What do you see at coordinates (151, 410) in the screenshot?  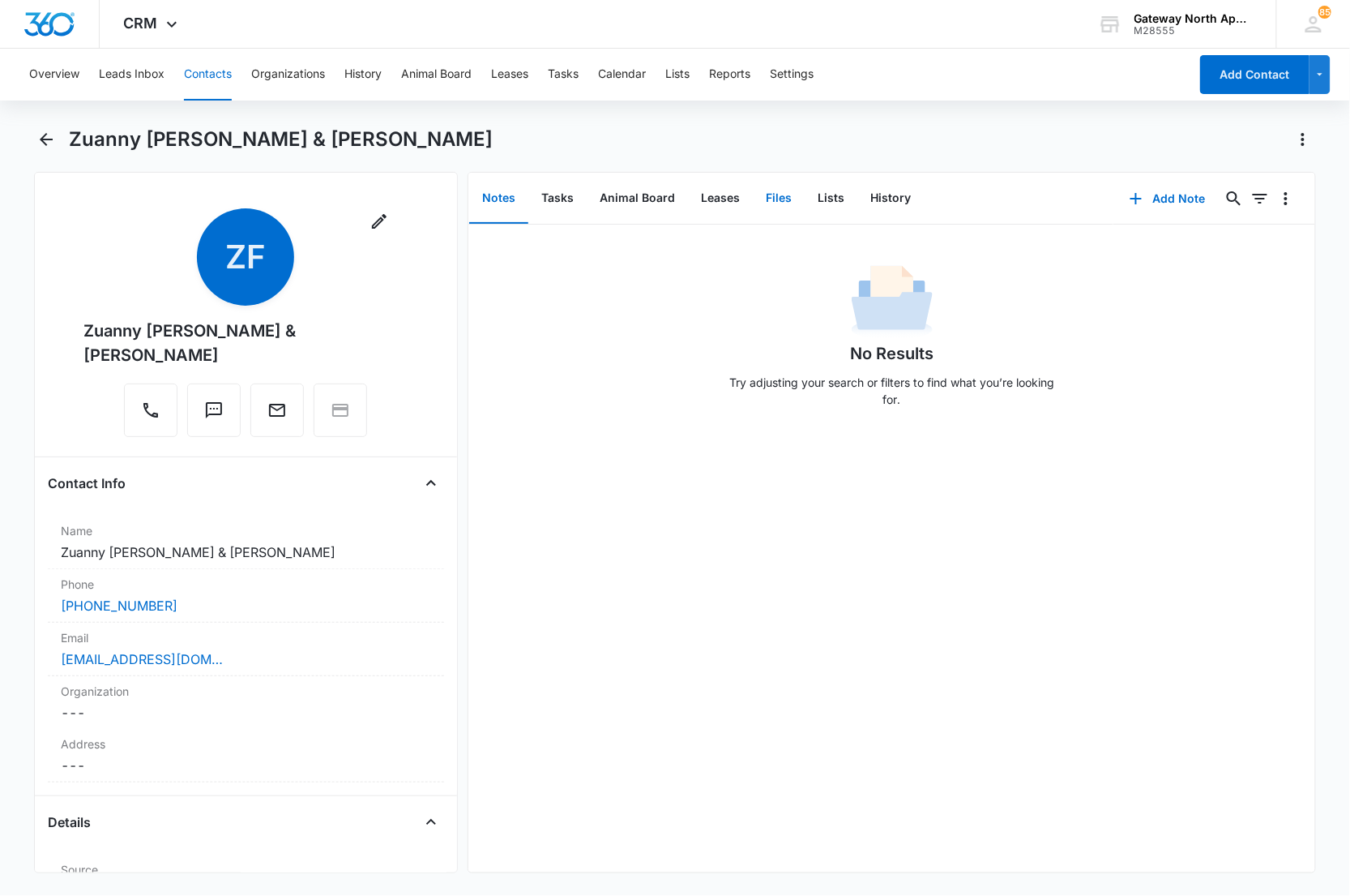 I see `button: Call` at bounding box center [151, 410].